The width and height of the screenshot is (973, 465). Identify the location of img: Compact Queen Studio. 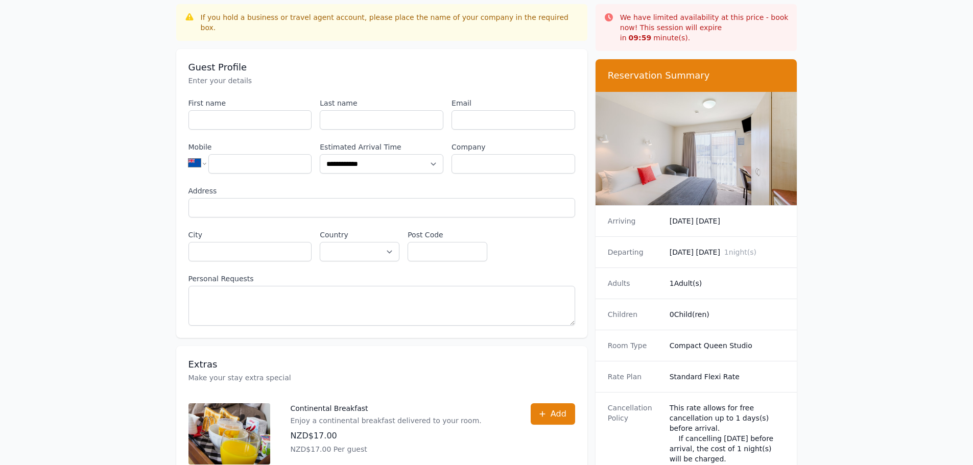
(696, 149).